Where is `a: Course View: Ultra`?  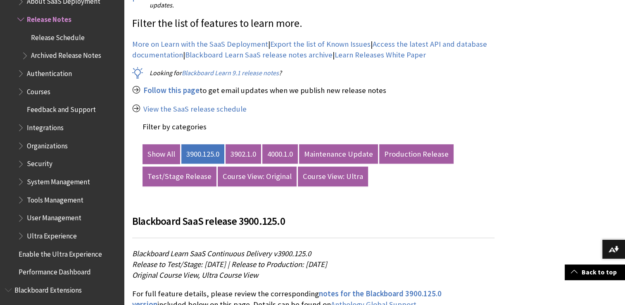 a: Course View: Ultra is located at coordinates (333, 176).